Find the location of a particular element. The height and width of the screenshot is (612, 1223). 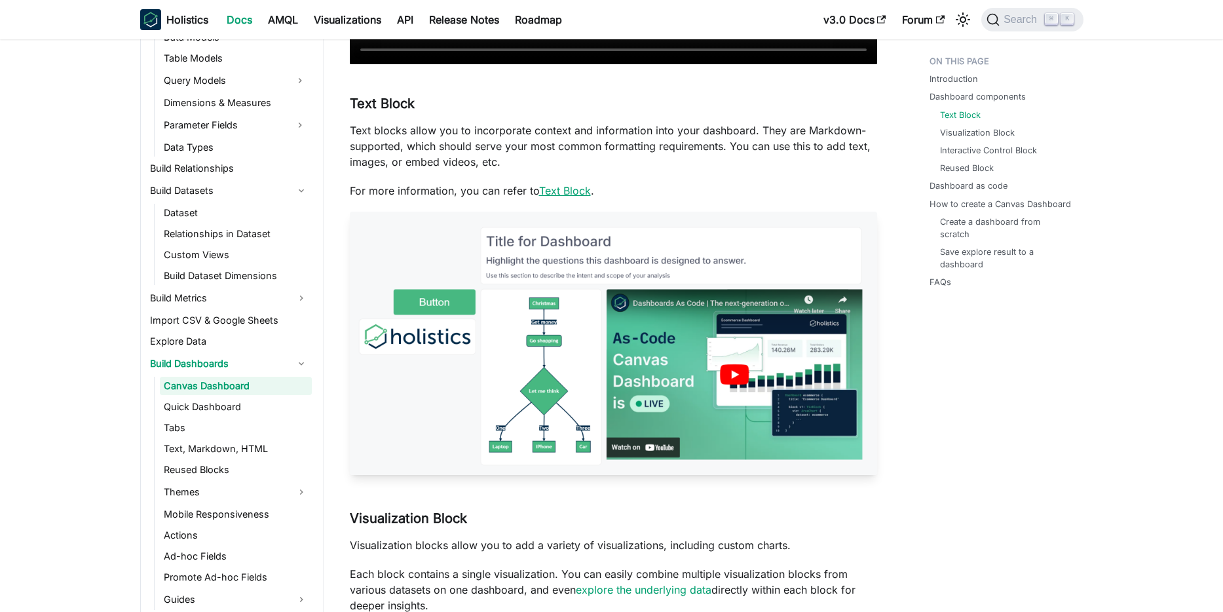

a: Dataset is located at coordinates (236, 213).